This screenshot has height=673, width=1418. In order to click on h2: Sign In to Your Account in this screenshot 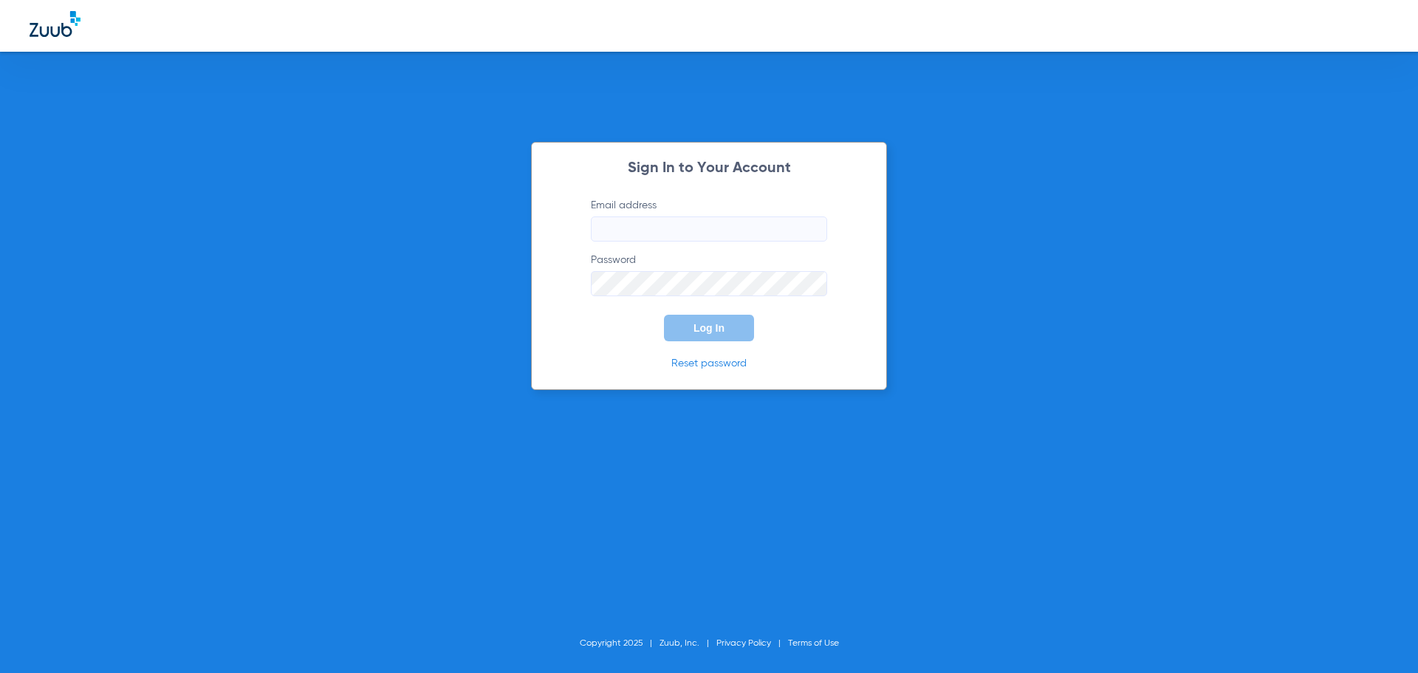, I will do `click(709, 168)`.